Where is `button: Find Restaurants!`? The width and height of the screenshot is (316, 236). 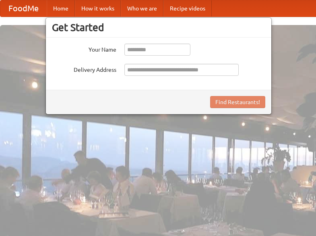 button: Find Restaurants! is located at coordinates (238, 102).